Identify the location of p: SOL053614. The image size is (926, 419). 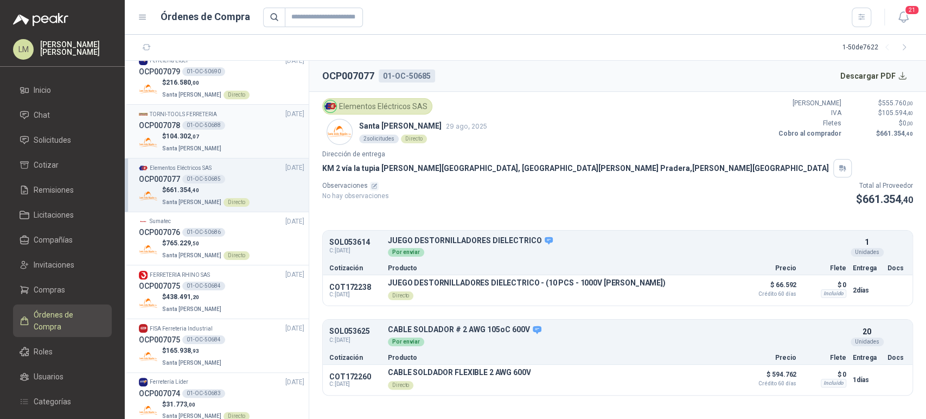
(355, 242).